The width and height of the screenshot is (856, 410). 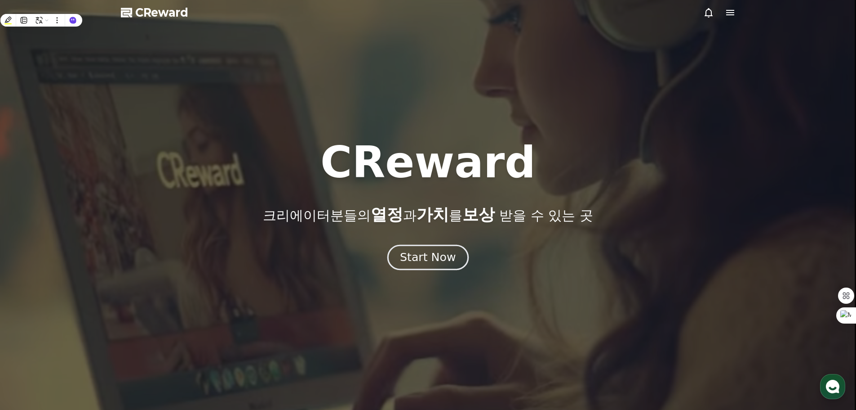 I want to click on h1: CReward, so click(x=428, y=162).